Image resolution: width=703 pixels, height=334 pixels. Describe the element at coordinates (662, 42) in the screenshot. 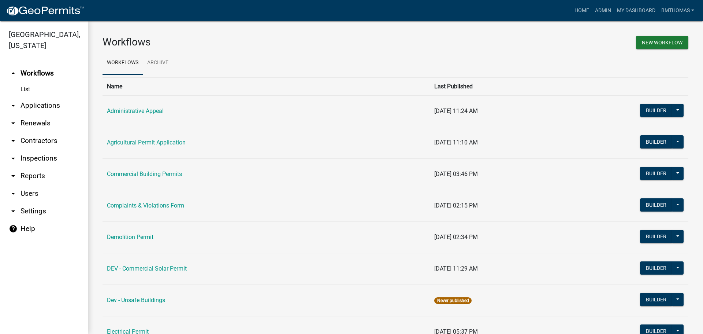

I see `button: New Workflow` at that location.